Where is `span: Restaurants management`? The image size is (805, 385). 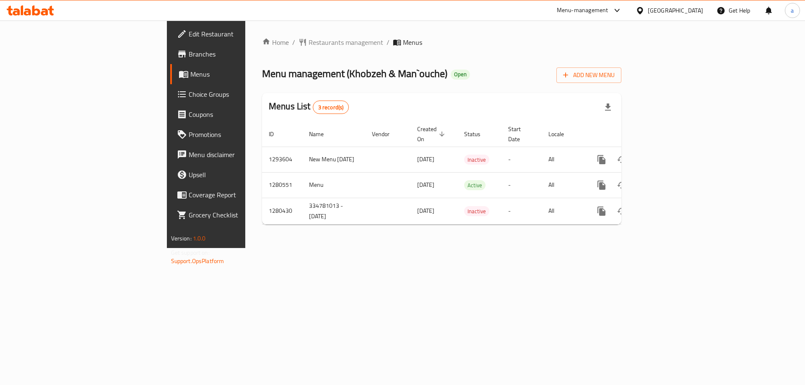 span: Restaurants management is located at coordinates (346, 42).